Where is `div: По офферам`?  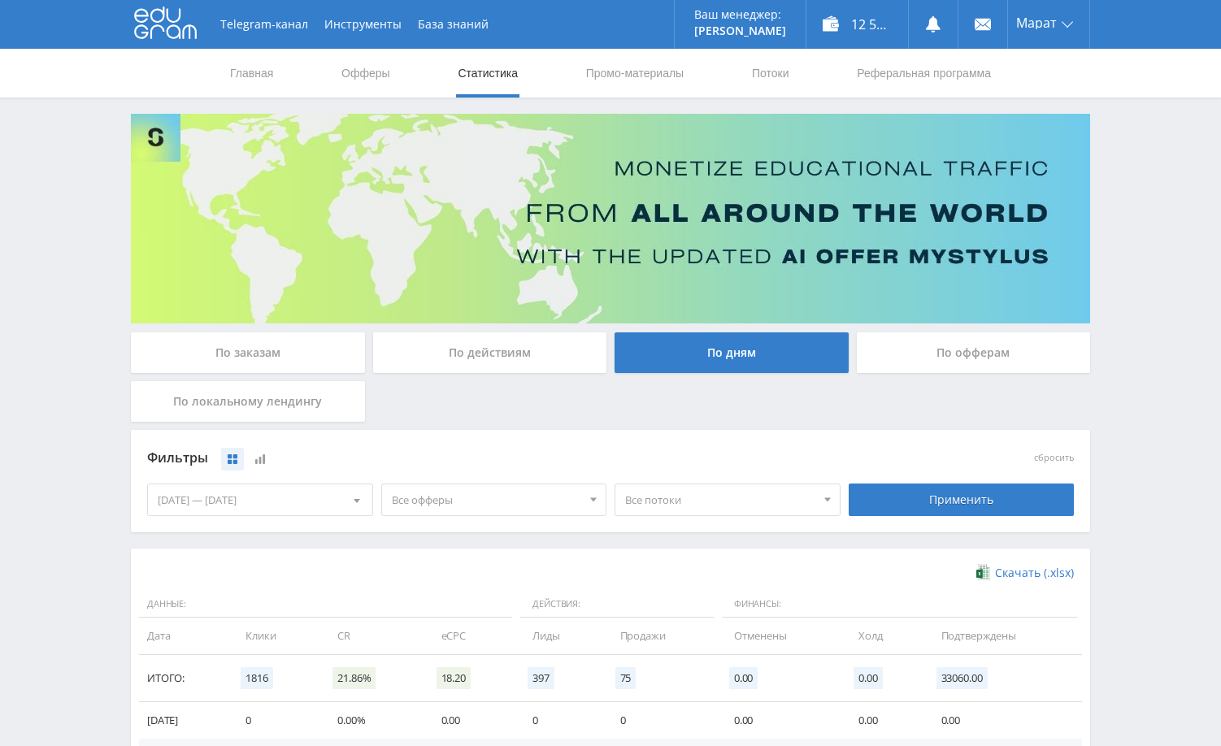
div: По офферам is located at coordinates (974, 353).